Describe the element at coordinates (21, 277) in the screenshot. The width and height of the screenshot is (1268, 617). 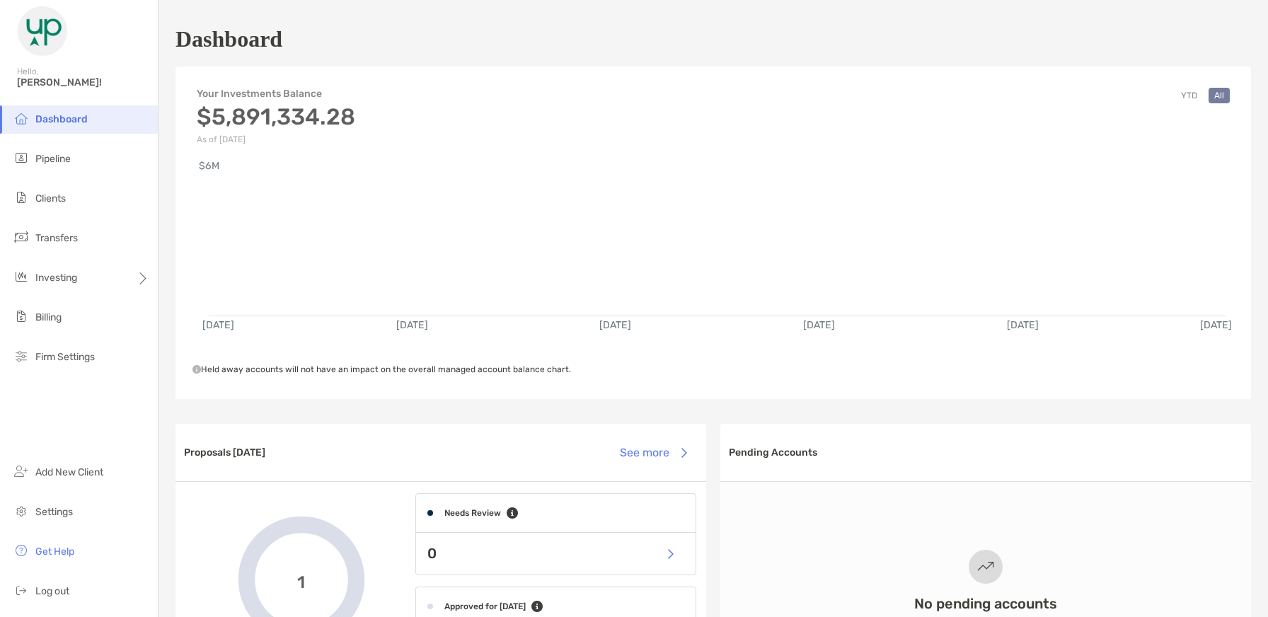
I see `img: investing icon` at that location.